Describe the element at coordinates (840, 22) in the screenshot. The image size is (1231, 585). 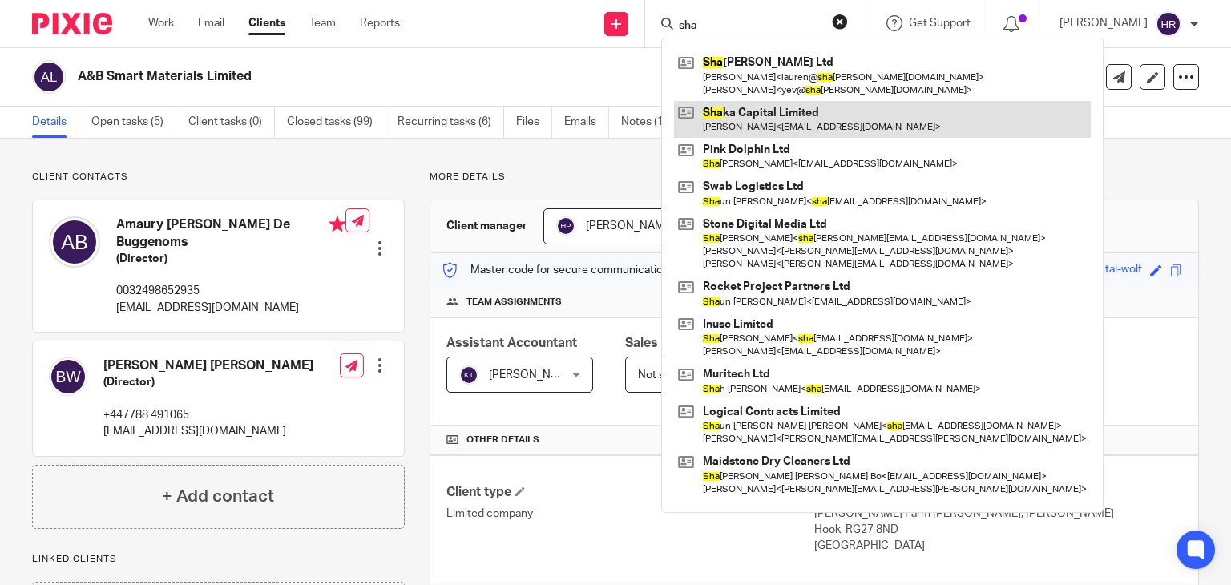
I see `button: Clear` at that location.